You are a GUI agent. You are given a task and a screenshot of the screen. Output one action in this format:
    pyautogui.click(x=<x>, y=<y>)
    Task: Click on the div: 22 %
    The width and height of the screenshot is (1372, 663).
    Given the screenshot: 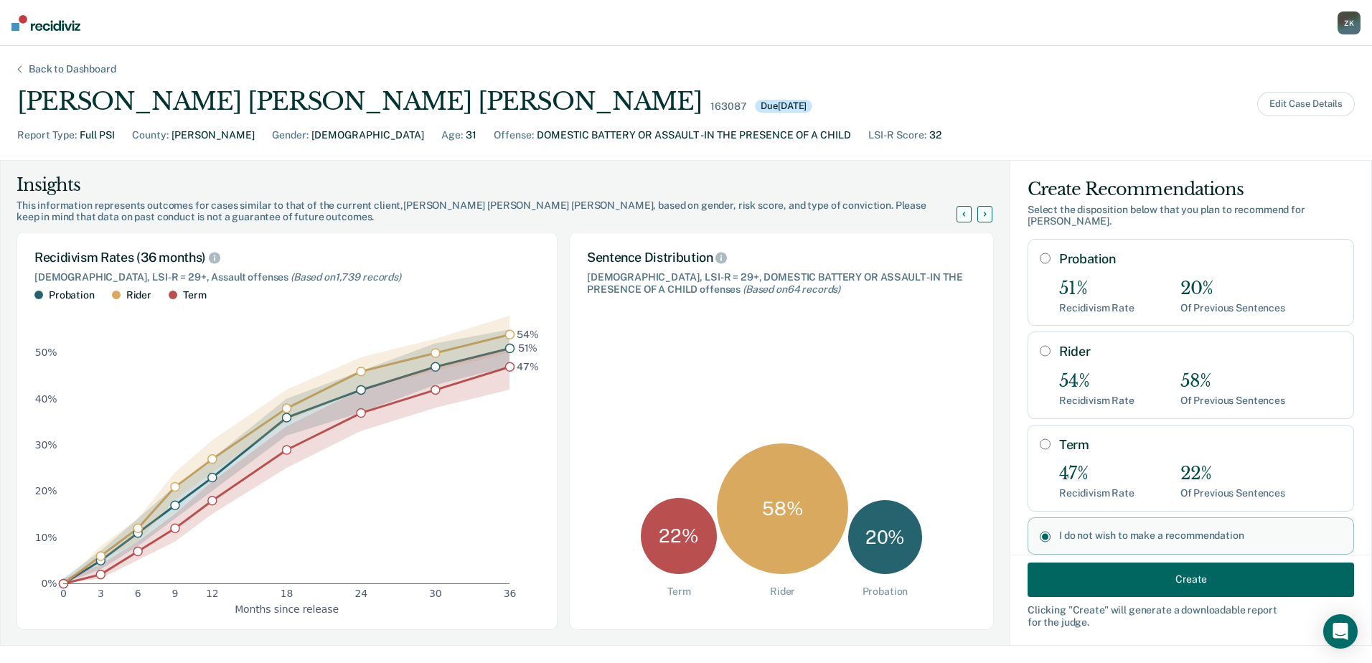 What is the action you would take?
    pyautogui.click(x=679, y=536)
    